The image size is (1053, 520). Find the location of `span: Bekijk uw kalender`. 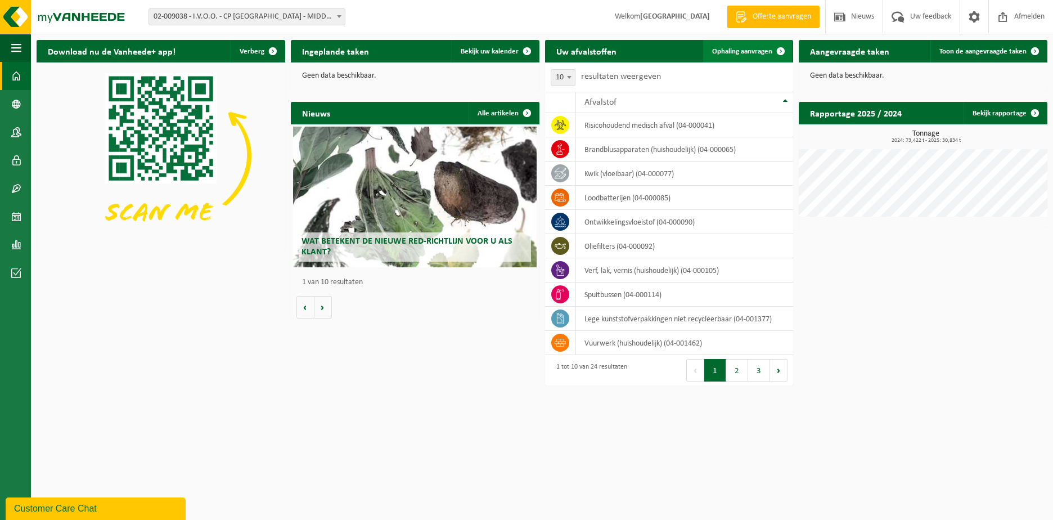

span: Bekijk uw kalender is located at coordinates (490, 51).